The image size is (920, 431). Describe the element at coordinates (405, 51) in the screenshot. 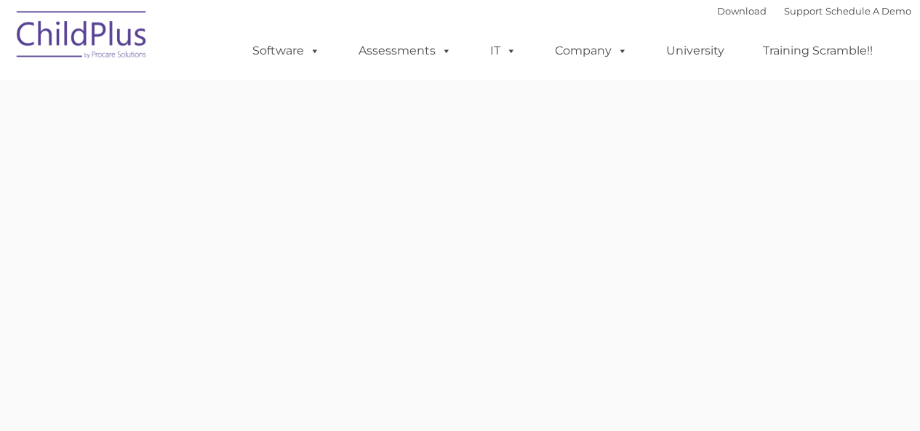

I see `a: Assessments` at that location.